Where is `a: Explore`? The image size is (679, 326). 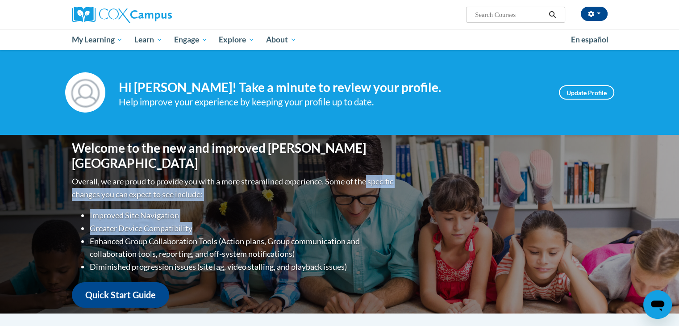
a: Explore is located at coordinates (236, 40).